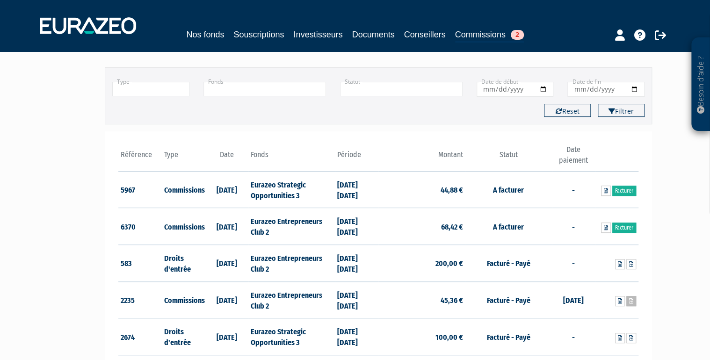  Describe the element at coordinates (421, 226) in the screenshot. I see `td: 68,42 €` at that location.